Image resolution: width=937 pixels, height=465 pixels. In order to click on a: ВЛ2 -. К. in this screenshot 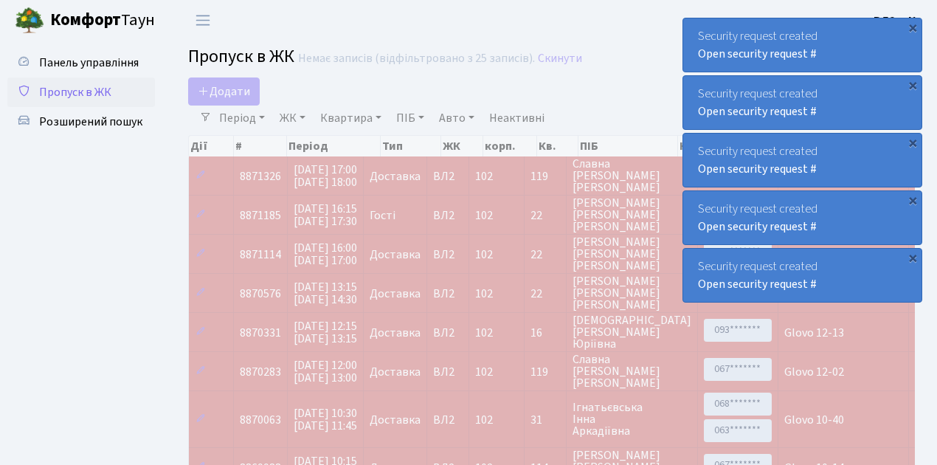, I will do `click(897, 21)`.